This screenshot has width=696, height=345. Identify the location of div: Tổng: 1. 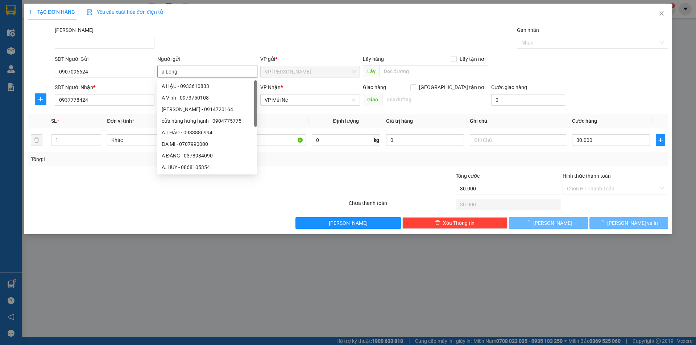
(150, 159).